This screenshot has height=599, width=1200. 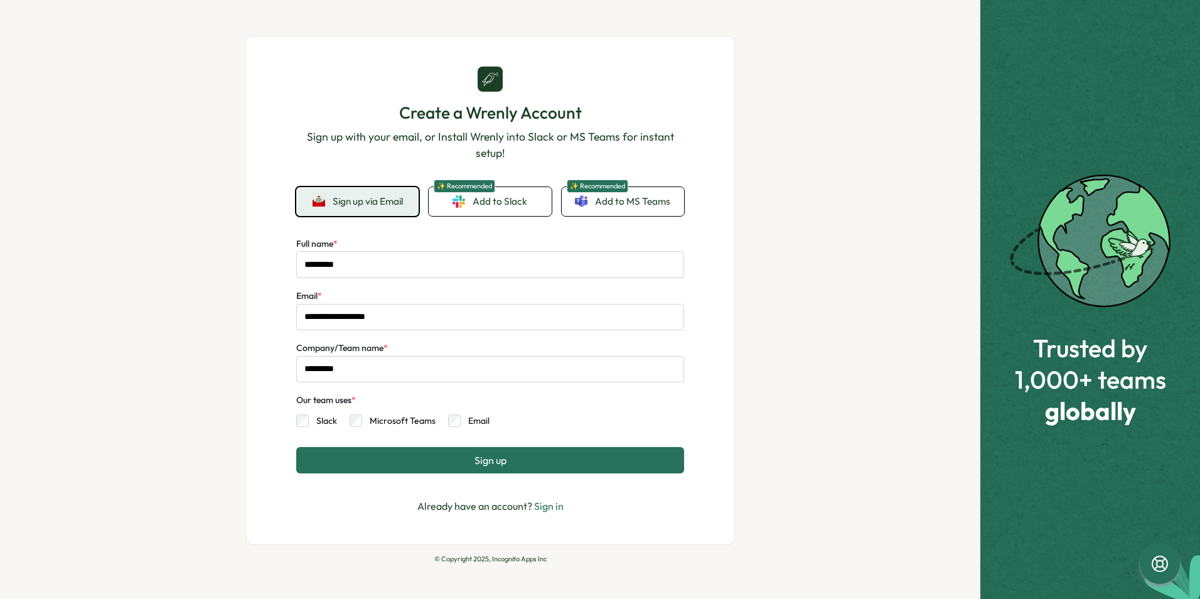 What do you see at coordinates (490, 112) in the screenshot?
I see `h1: Create a Wrenly Account` at bounding box center [490, 112].